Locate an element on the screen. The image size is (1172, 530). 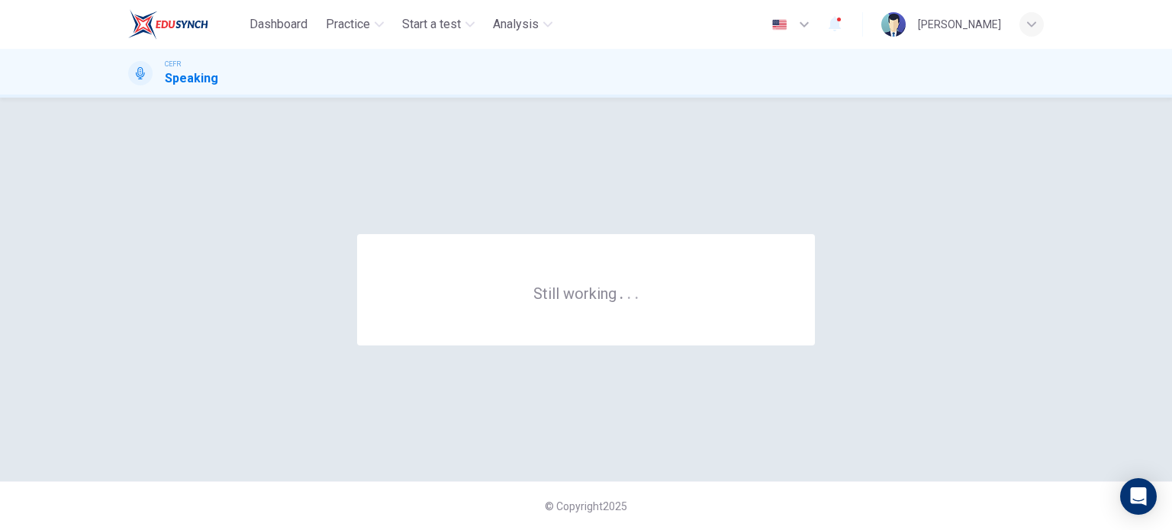
h1: Speaking is located at coordinates (192, 79).